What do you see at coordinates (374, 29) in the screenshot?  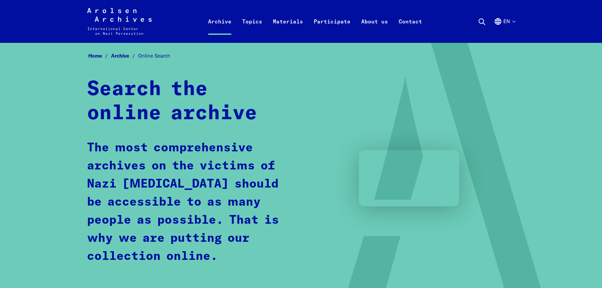 I see `a: About us` at bounding box center [374, 29].